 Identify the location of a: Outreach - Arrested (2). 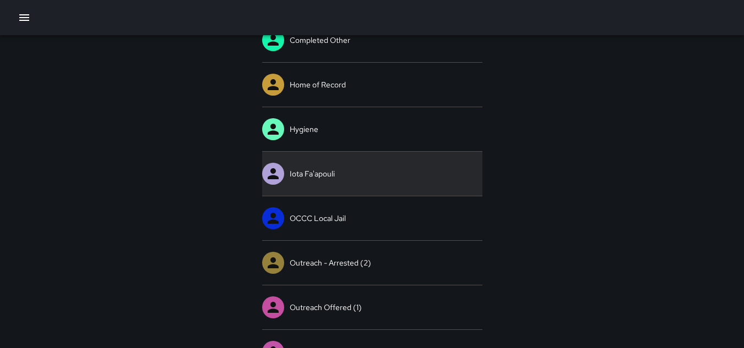
(372, 263).